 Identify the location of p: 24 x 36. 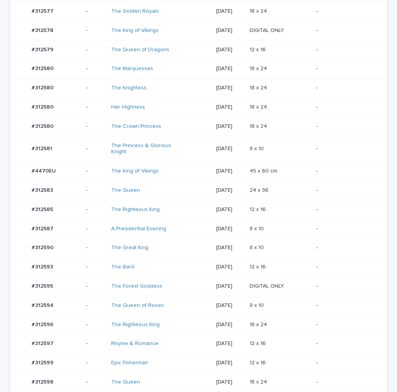
(260, 189).